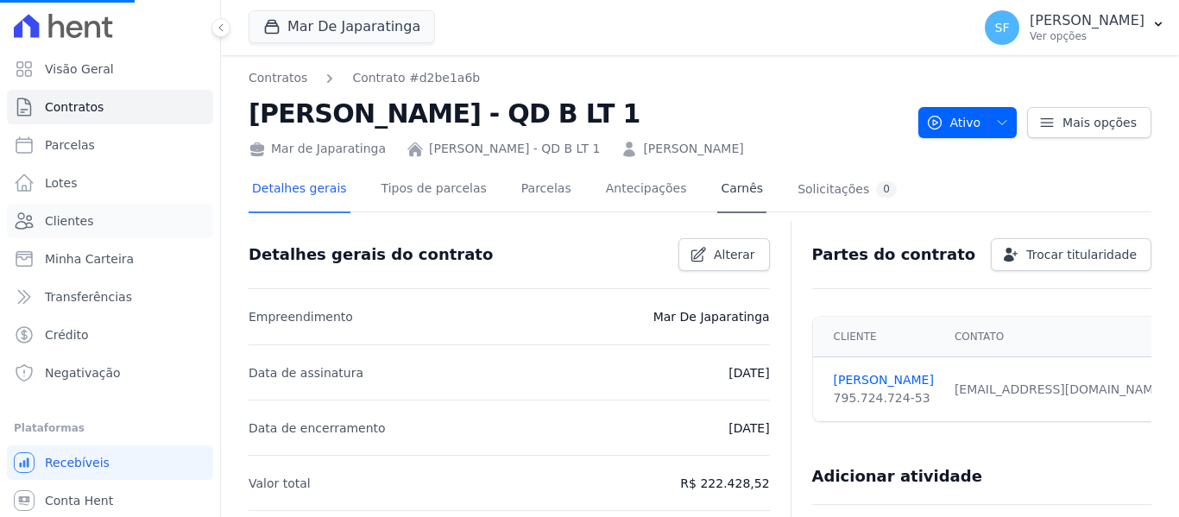 This screenshot has width=1179, height=517. I want to click on span: Visão Geral, so click(79, 69).